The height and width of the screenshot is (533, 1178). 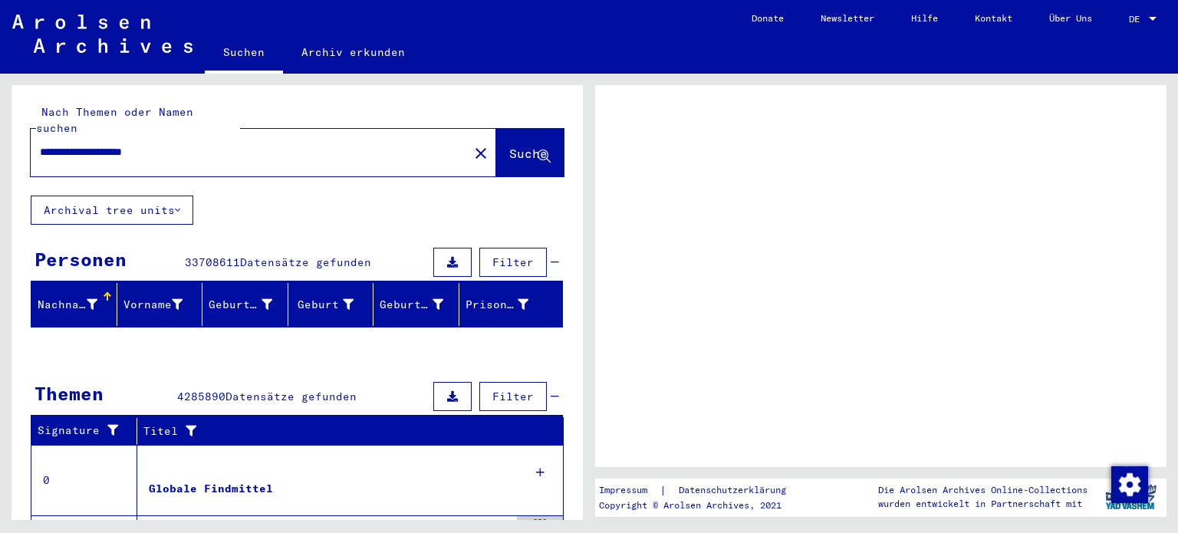 I want to click on a: Archiv erkunden, so click(x=353, y=52).